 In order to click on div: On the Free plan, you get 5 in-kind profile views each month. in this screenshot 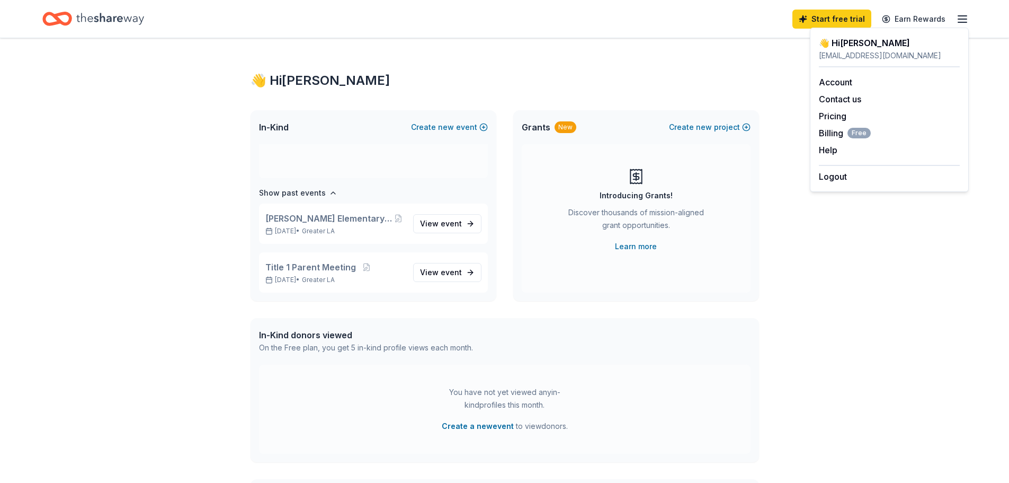, I will do `click(366, 347)`.